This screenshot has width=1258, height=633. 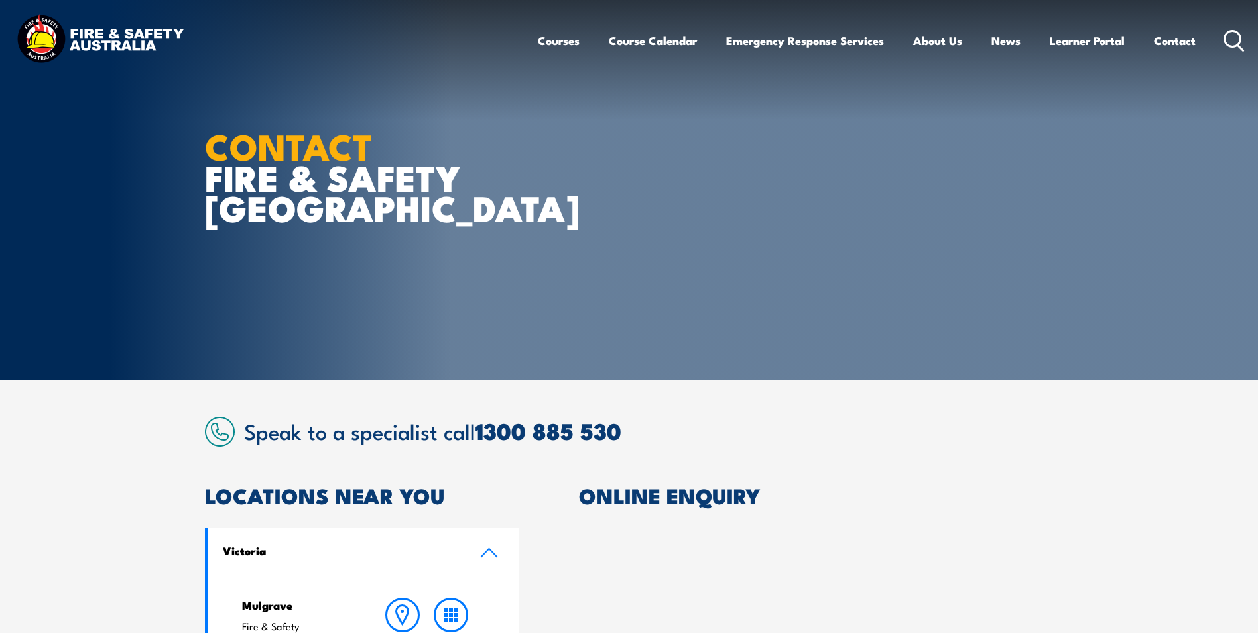 I want to click on h2: ONLINE ENQUIRY, so click(x=816, y=495).